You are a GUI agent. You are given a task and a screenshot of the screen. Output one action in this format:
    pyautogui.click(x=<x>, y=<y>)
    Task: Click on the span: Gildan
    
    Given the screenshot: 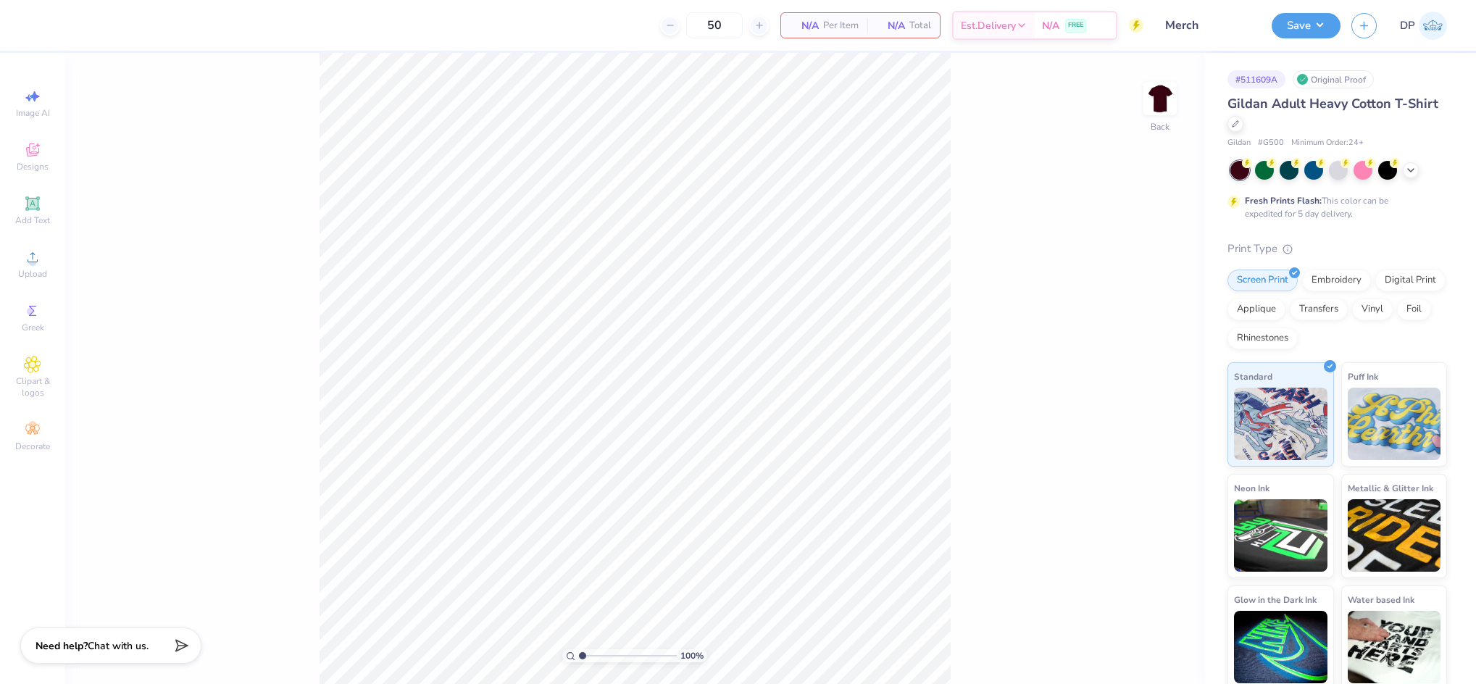 What is the action you would take?
    pyautogui.click(x=1239, y=143)
    